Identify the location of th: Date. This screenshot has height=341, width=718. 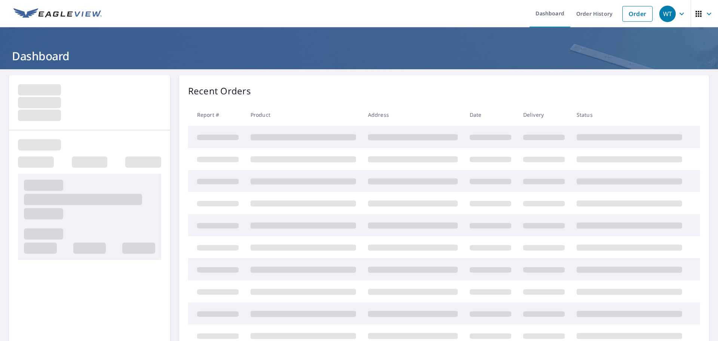
(490, 114).